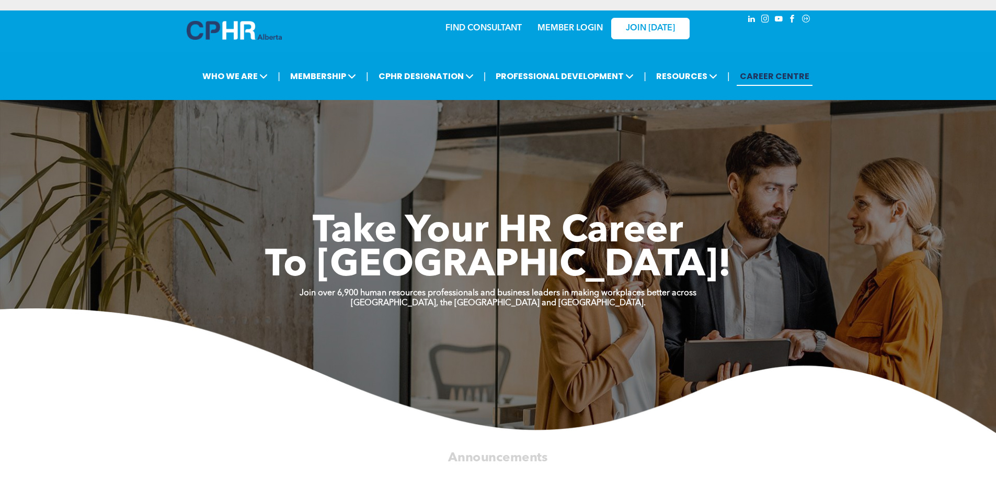  What do you see at coordinates (775, 76) in the screenshot?
I see `a: CAREER CENTRE` at bounding box center [775, 76].